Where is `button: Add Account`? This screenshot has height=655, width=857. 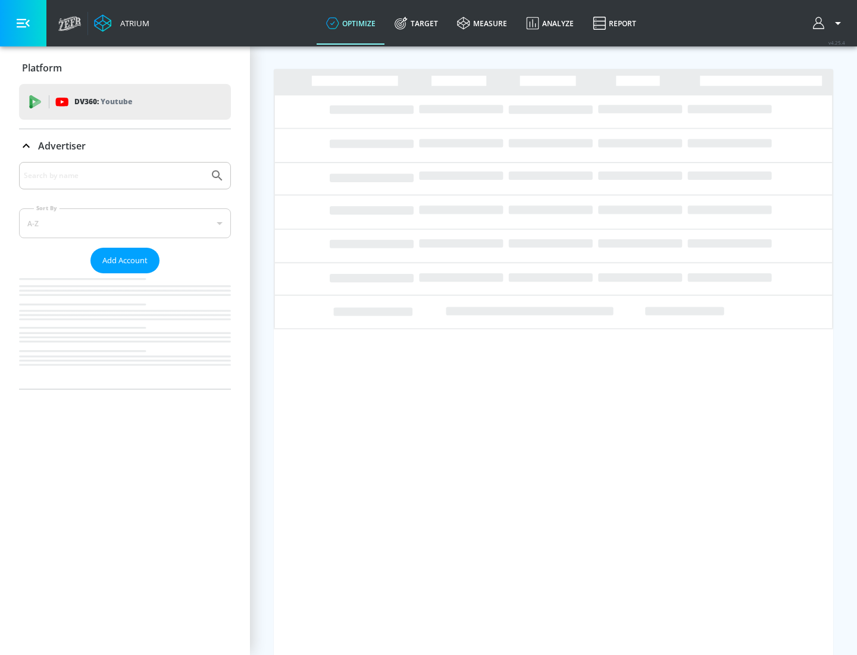 button: Add Account is located at coordinates (125, 260).